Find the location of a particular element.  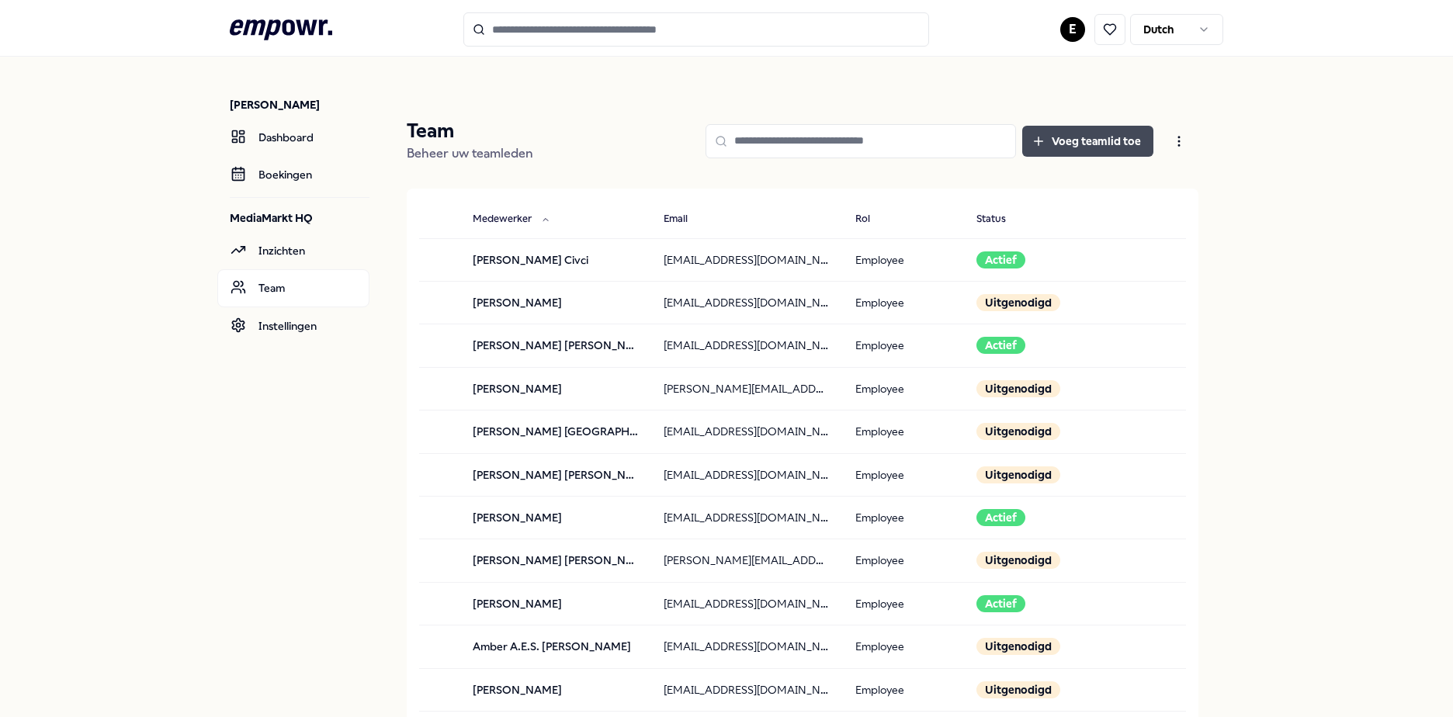

a: Boekingen is located at coordinates (293, 175).